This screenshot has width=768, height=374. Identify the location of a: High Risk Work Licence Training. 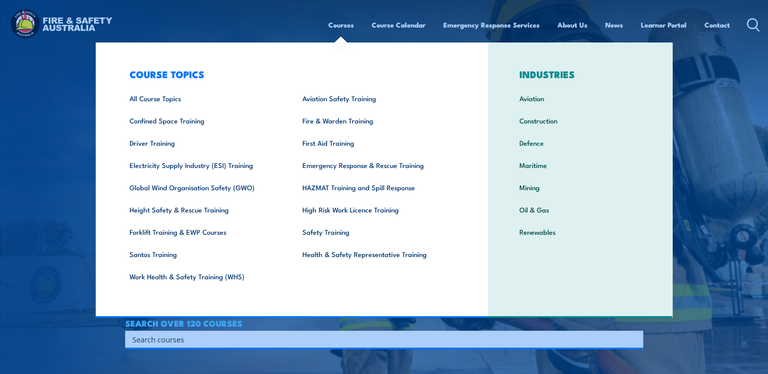
(376, 209).